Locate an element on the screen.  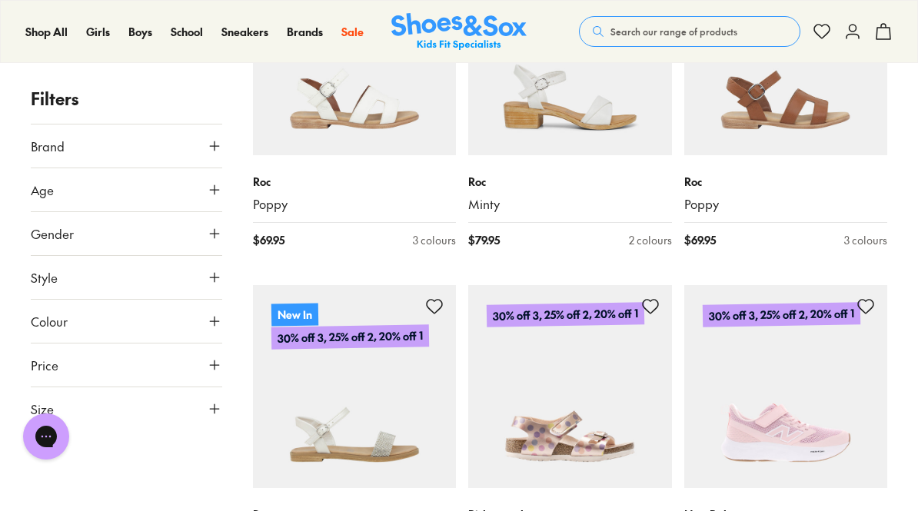
div: 2 colours is located at coordinates (650, 240).